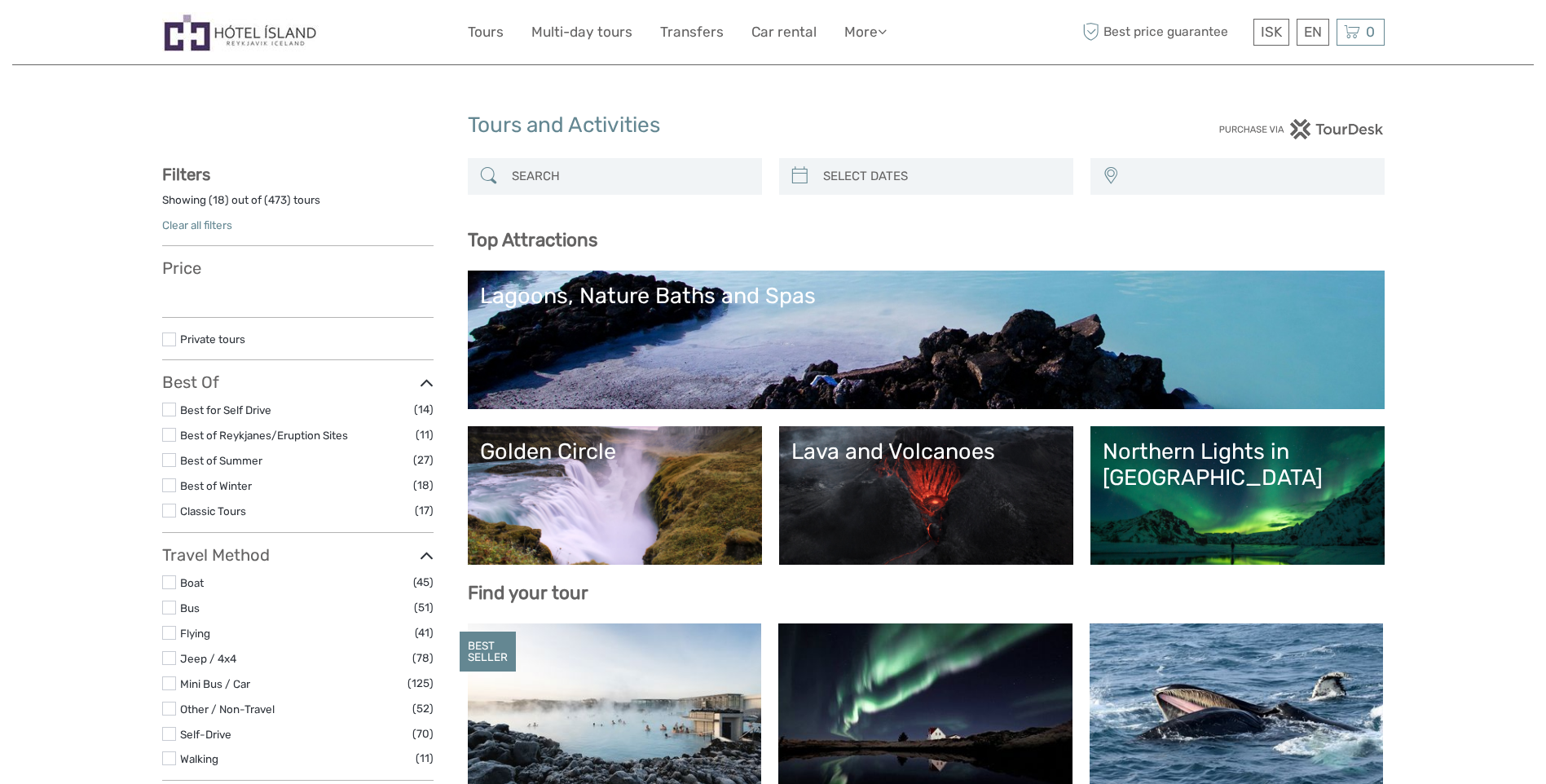 The width and height of the screenshot is (1546, 784). What do you see at coordinates (615, 495) in the screenshot?
I see `a: Golden Circle` at bounding box center [615, 495].